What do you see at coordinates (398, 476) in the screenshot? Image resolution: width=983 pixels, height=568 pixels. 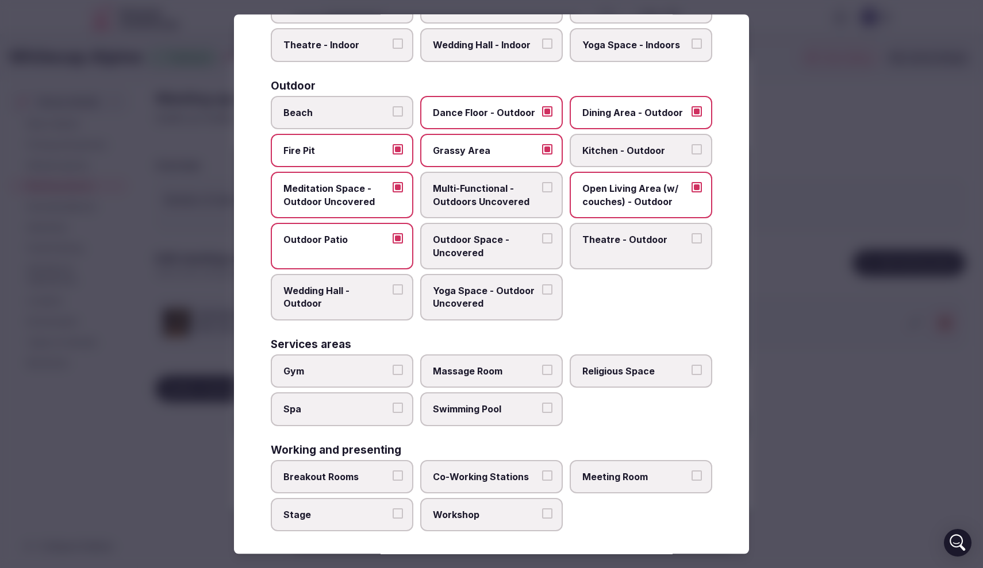 I see `button: Breakout Rooms` at bounding box center [398, 476].